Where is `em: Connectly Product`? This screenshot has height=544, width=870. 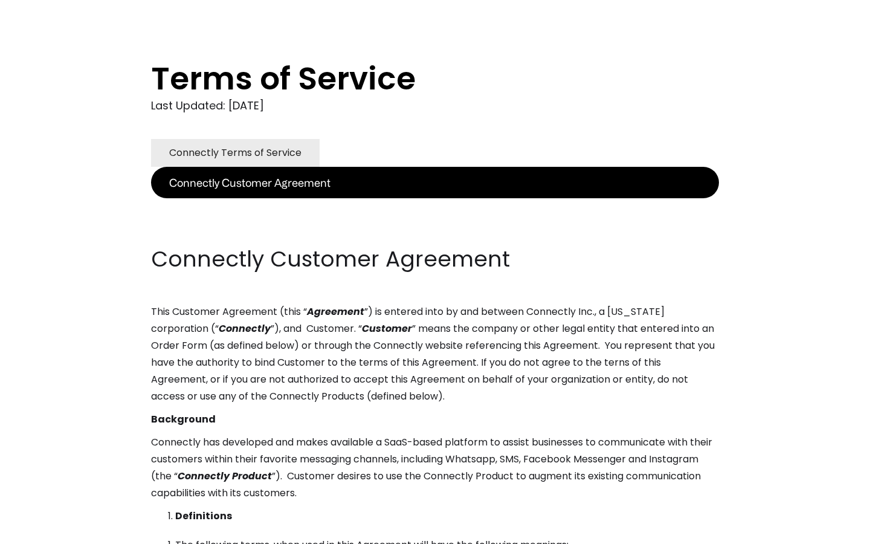 em: Connectly Product is located at coordinates (225, 476).